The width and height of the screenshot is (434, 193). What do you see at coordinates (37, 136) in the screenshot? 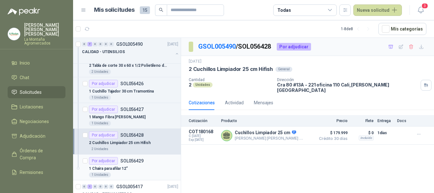
I see `a: Adjudicación` at bounding box center [37, 136].